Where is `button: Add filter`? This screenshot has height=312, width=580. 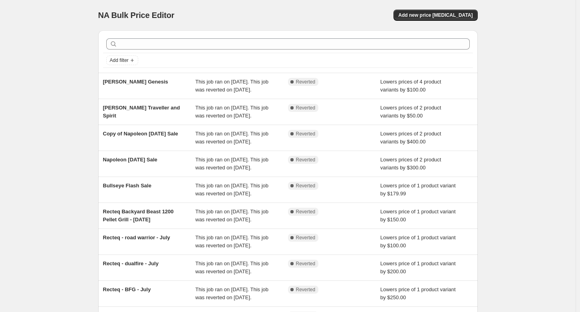 button: Add filter is located at coordinates (122, 60).